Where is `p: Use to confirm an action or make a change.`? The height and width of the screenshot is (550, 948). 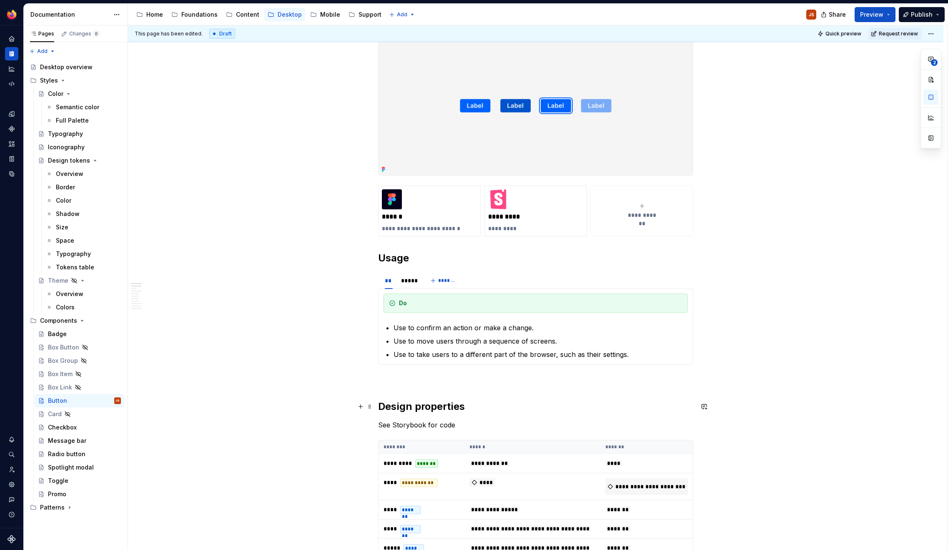
p: Use to confirm an action or make a change. is located at coordinates (541, 328).